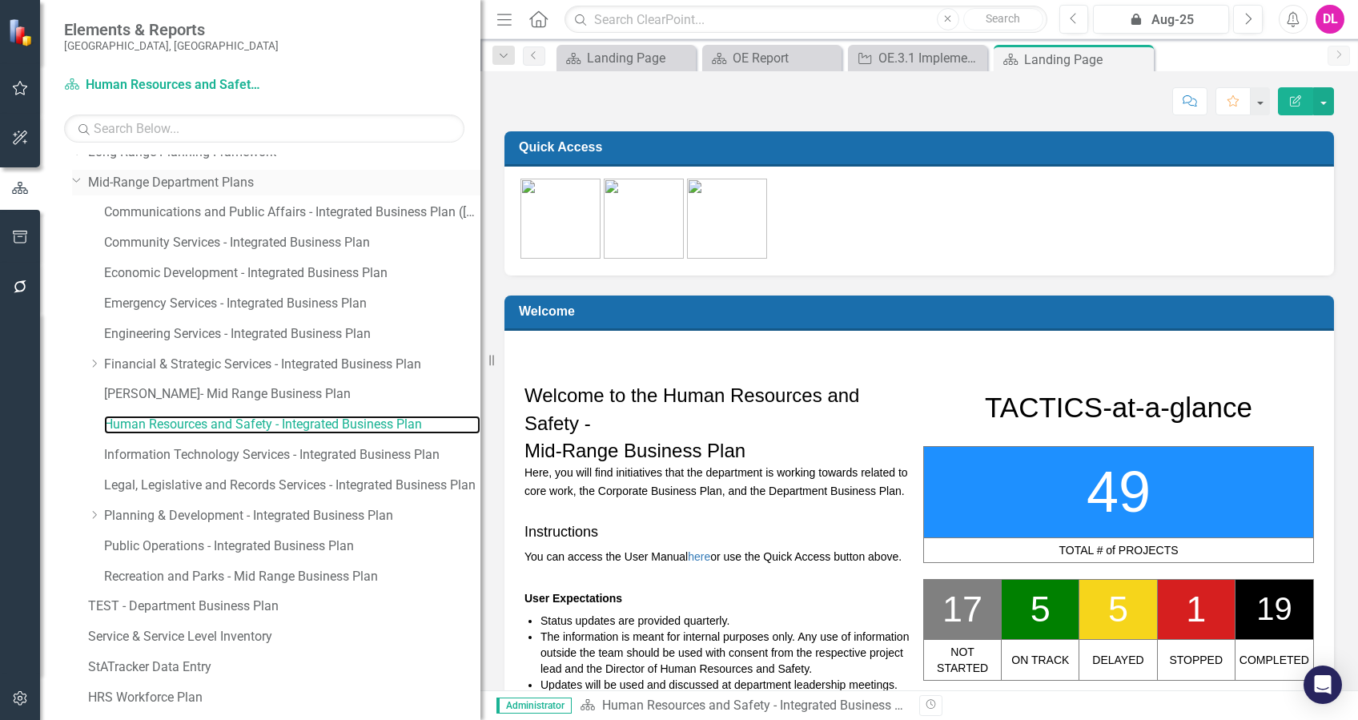  Describe the element at coordinates (1330, 19) in the screenshot. I see `div: DL` at that location.